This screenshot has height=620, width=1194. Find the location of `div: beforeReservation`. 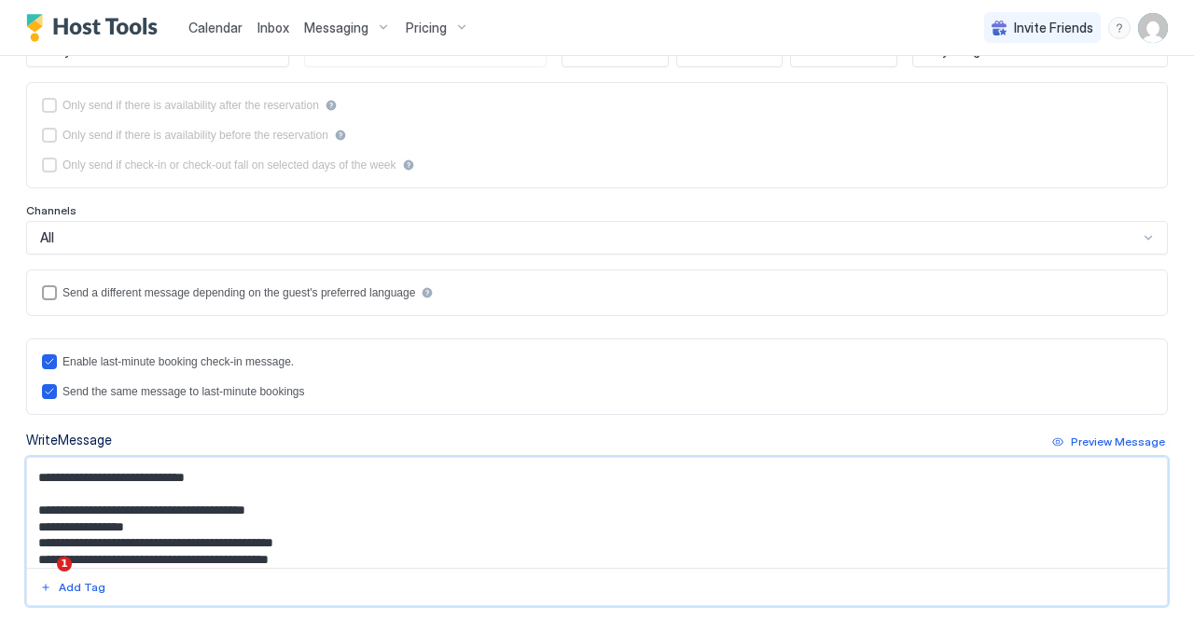

div: beforeReservation is located at coordinates (597, 135).